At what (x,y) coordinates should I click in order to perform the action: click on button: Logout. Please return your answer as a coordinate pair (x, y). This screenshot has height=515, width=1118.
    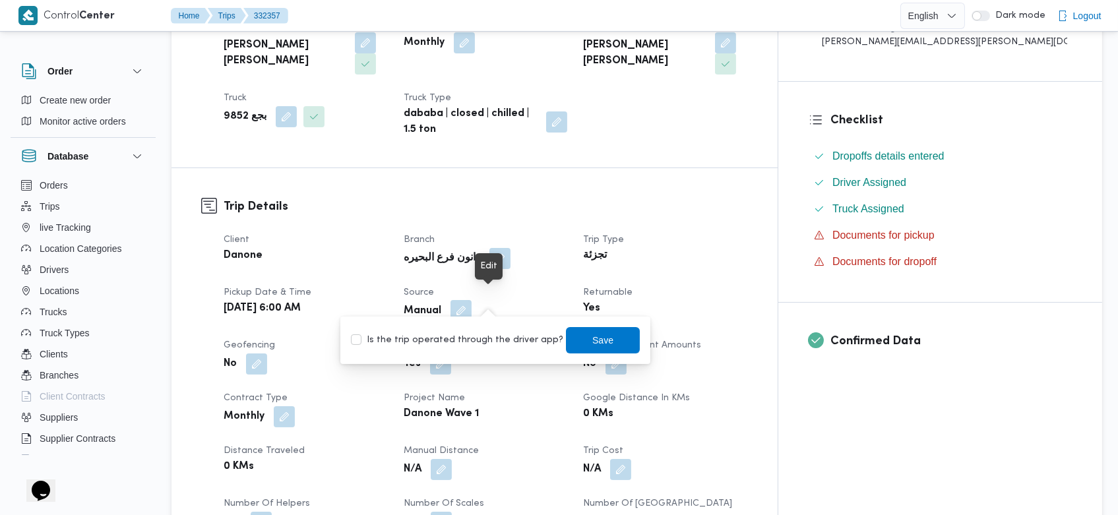
    Looking at the image, I should click on (1079, 16).